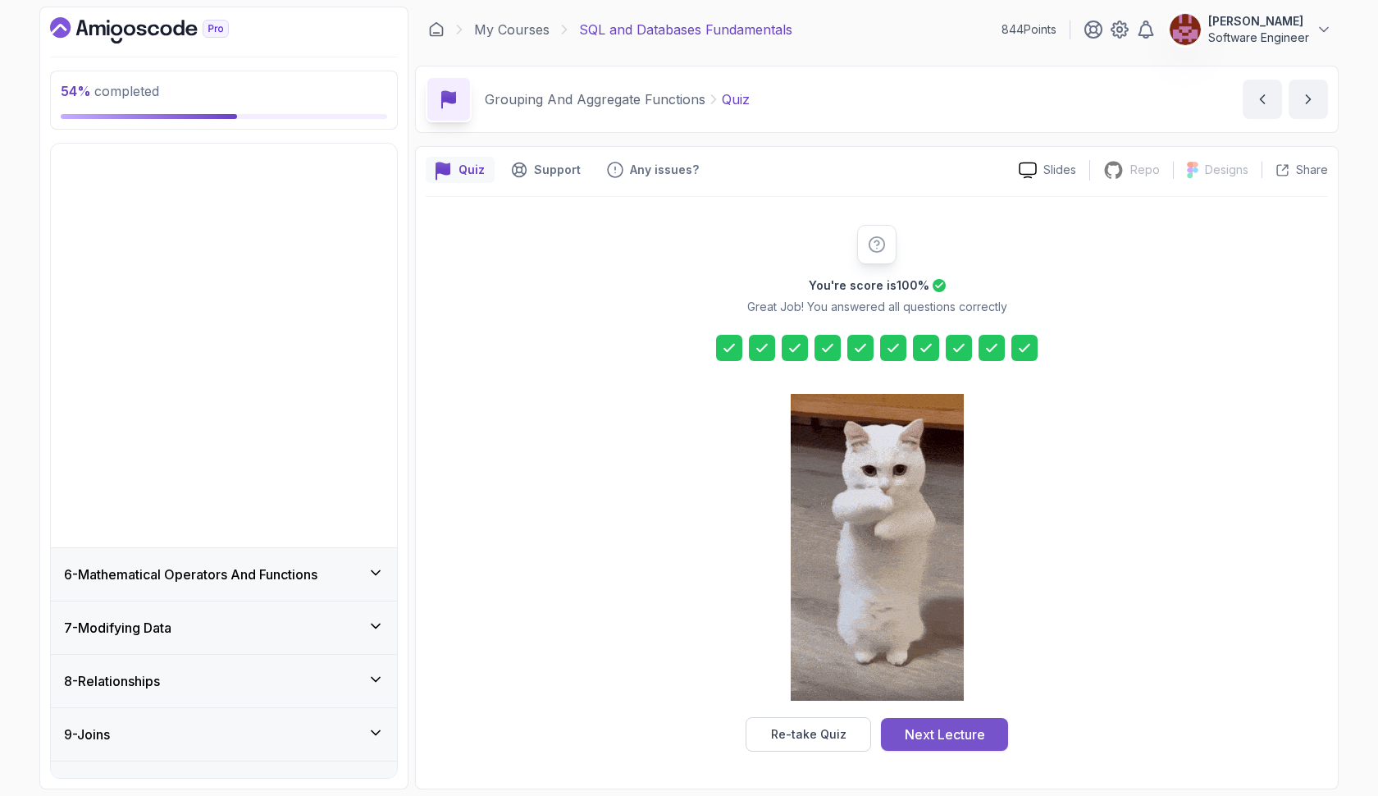  I want to click on p: Share, so click(1311, 170).